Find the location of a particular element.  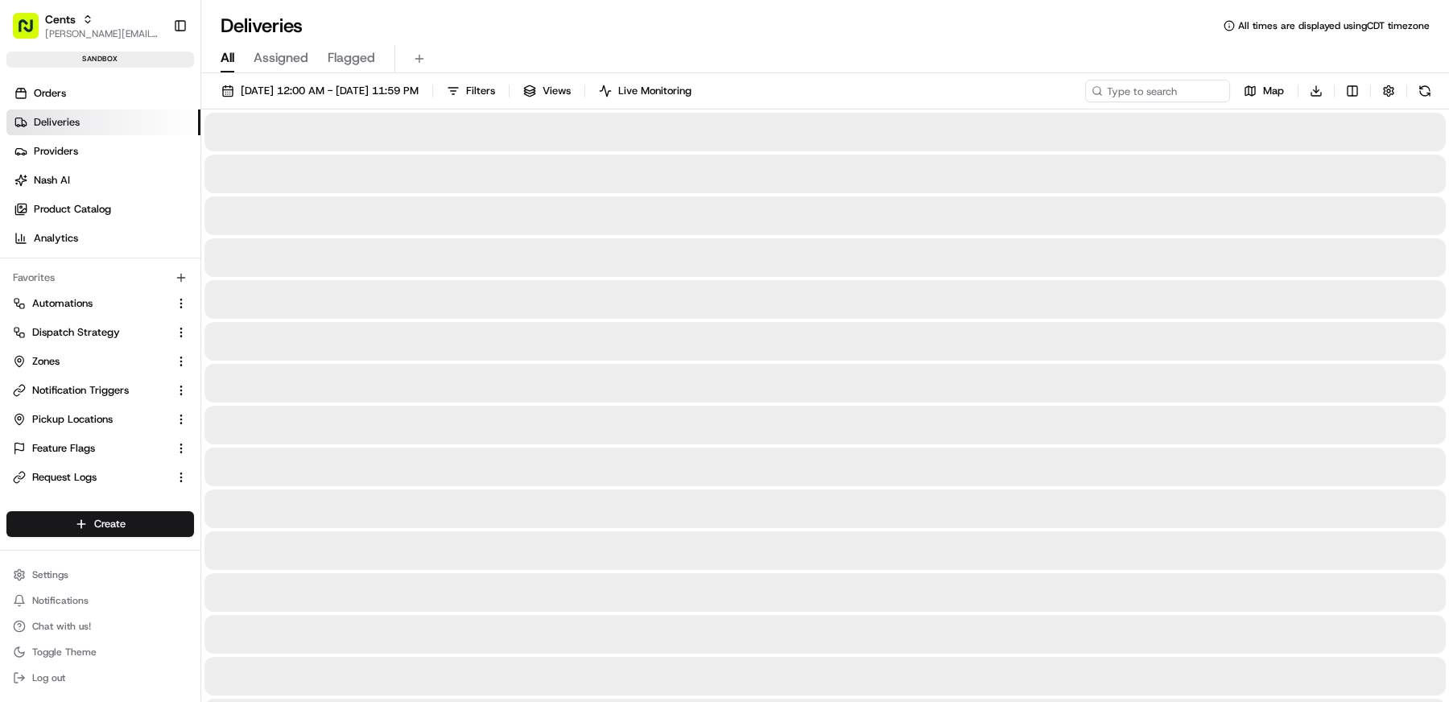

span: Zones is located at coordinates (46, 361).